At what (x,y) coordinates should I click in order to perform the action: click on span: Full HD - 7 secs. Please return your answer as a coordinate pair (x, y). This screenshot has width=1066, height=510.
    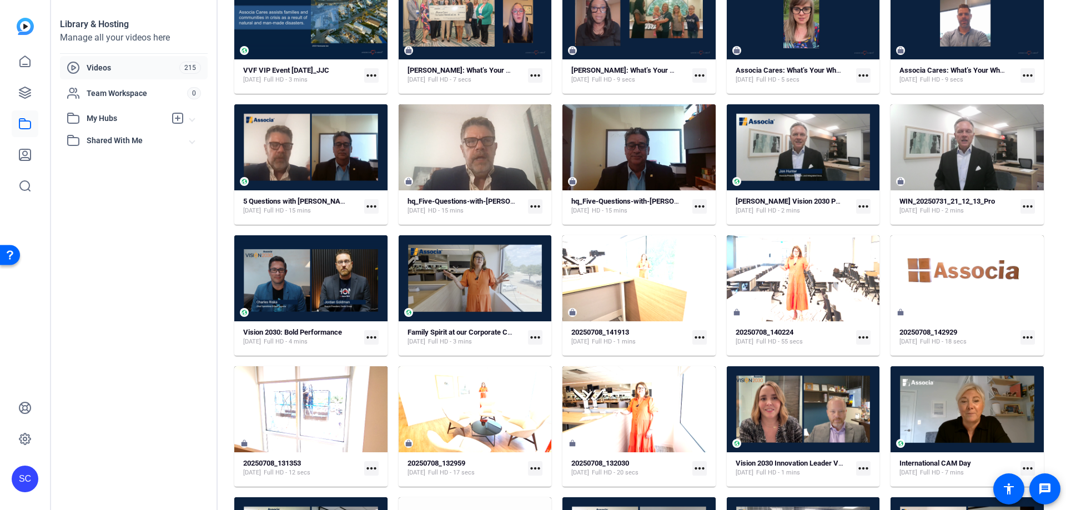
    Looking at the image, I should click on (450, 80).